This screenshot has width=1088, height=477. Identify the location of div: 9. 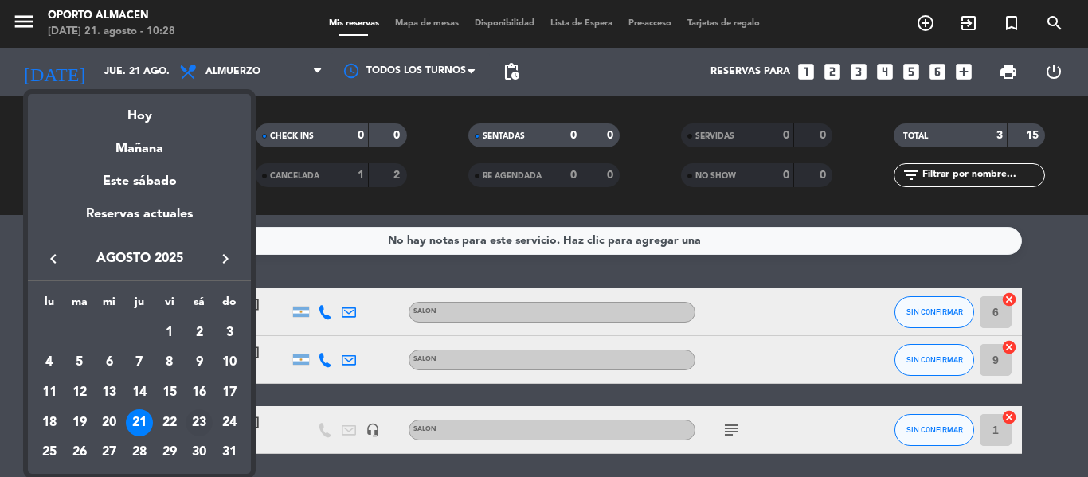
(199, 362).